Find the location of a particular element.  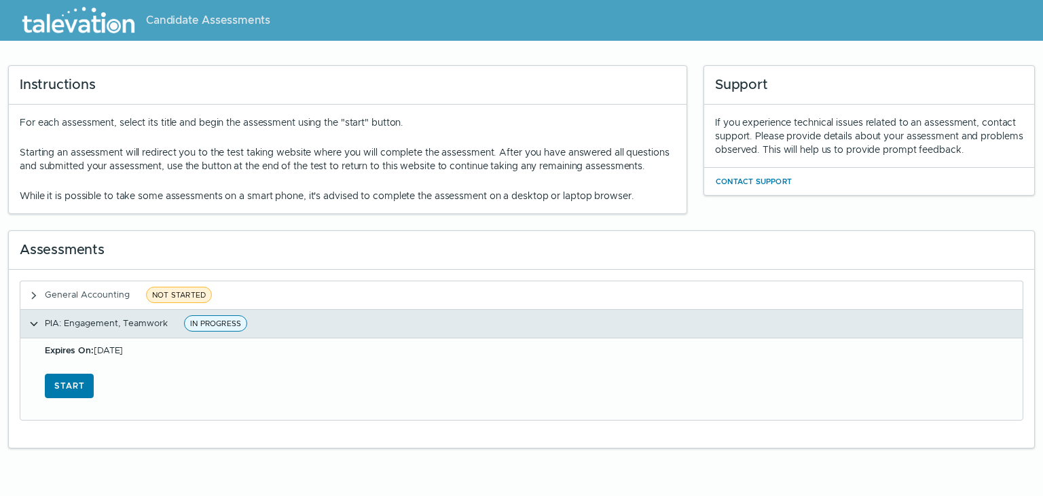

p: While it is possible to take some assessments on a smart phone, it's advised to complete the asse... is located at coordinates (348, 196).